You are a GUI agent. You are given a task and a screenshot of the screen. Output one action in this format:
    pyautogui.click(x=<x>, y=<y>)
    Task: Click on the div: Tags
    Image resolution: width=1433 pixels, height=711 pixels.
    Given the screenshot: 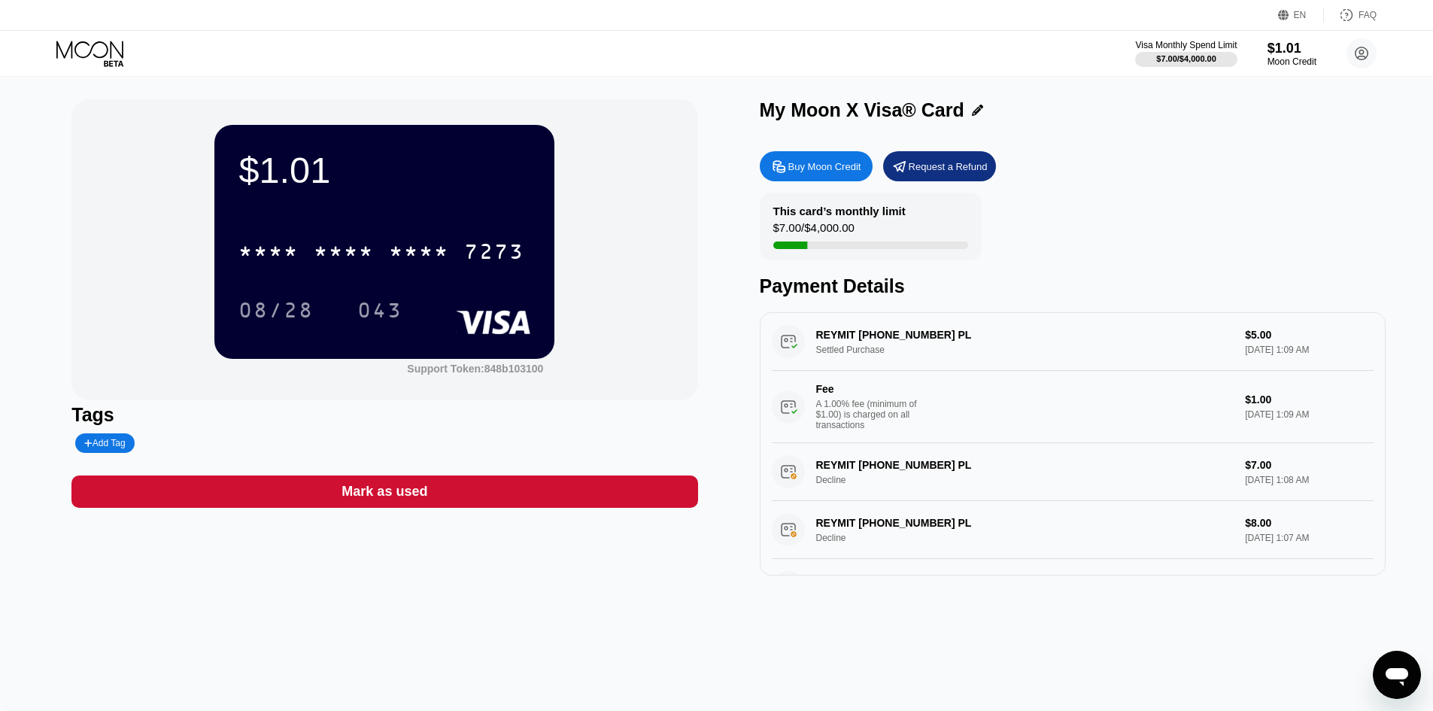 What is the action you would take?
    pyautogui.click(x=384, y=414)
    